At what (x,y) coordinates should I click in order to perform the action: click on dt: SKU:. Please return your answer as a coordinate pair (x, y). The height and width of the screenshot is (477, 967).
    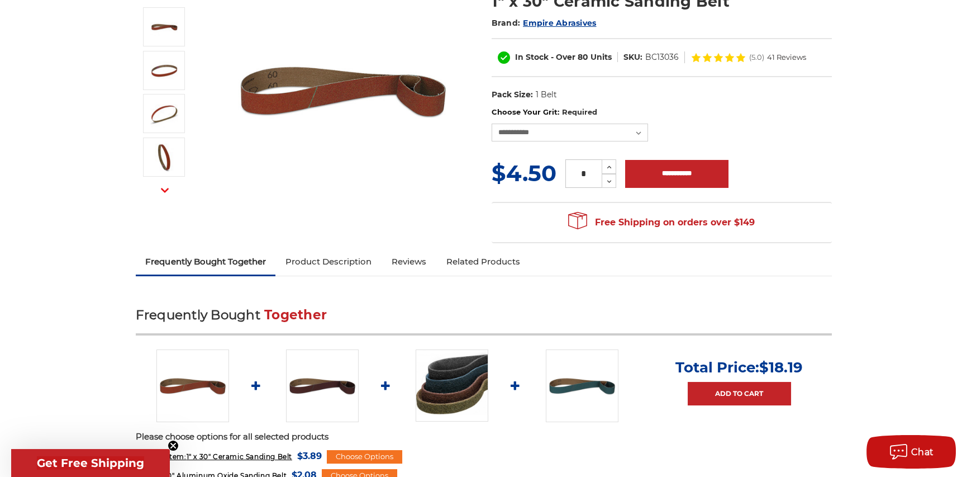
    Looking at the image, I should click on (633, 57).